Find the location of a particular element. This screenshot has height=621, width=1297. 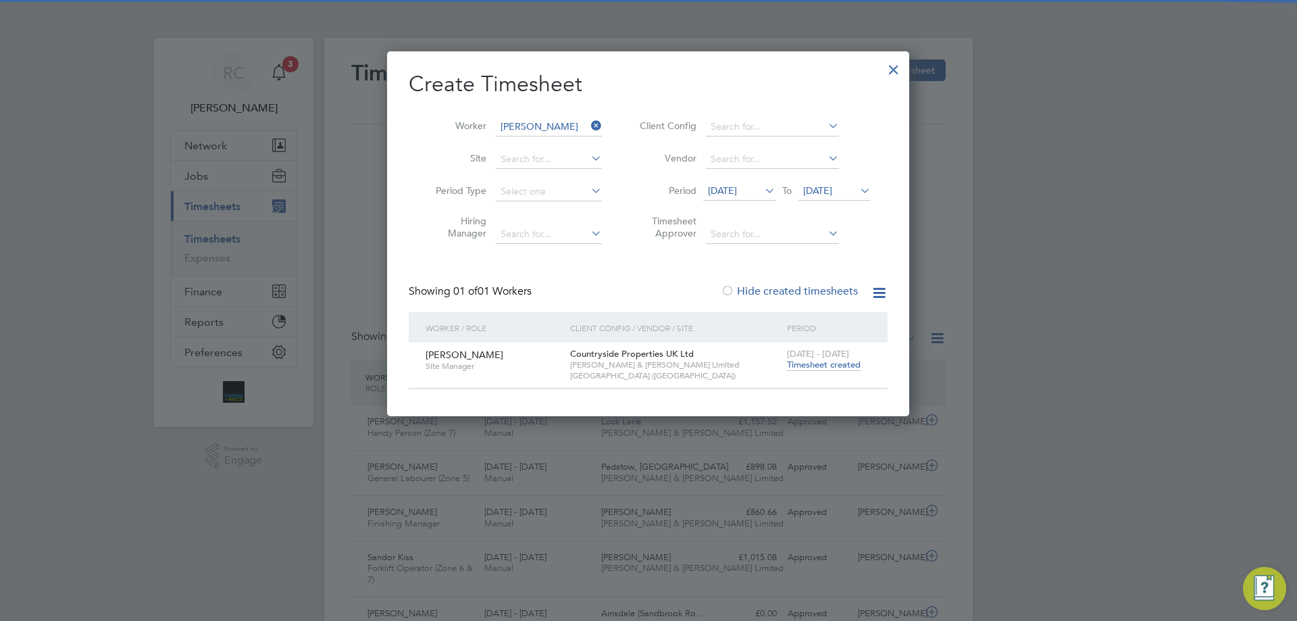

span: Timesheet created is located at coordinates (823, 365).